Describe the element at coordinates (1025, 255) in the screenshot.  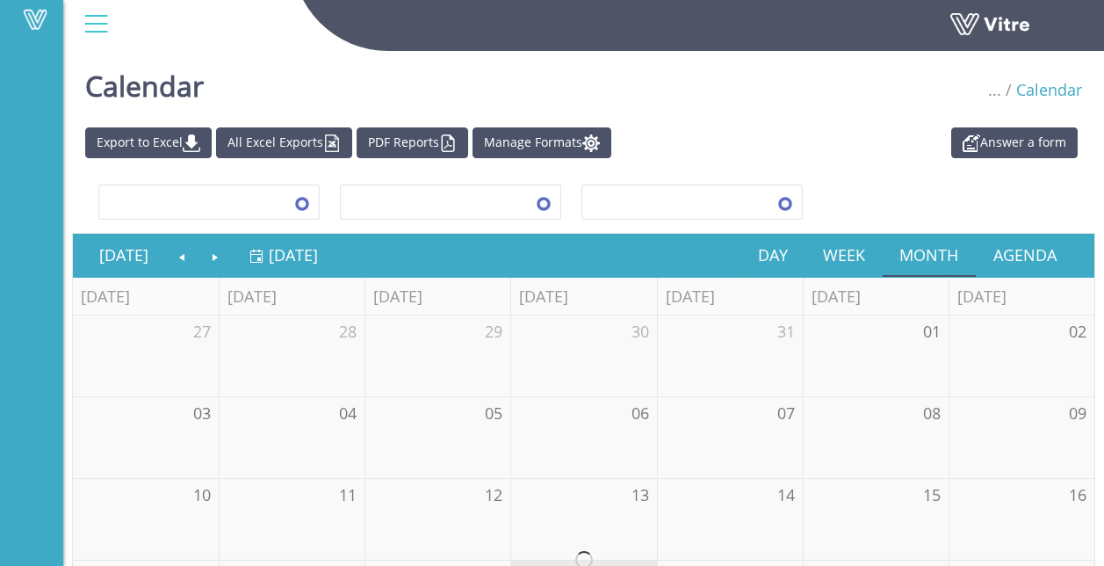
I see `a: Agenda` at that location.